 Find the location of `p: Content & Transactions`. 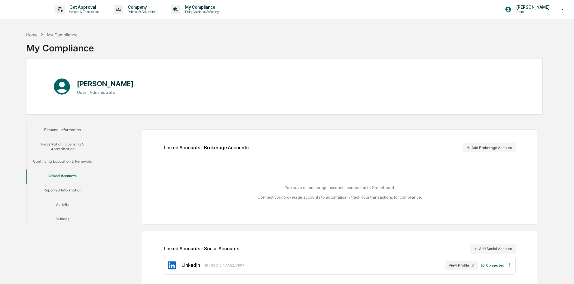

p: Content & Transactions is located at coordinates (83, 12).